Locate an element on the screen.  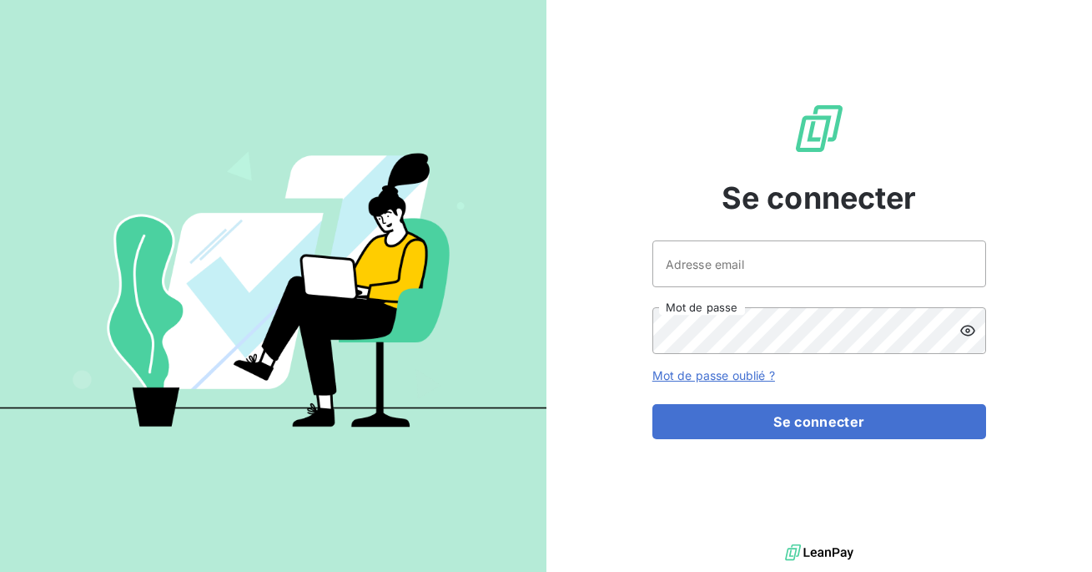
button: Se connecter is located at coordinates (820, 421).